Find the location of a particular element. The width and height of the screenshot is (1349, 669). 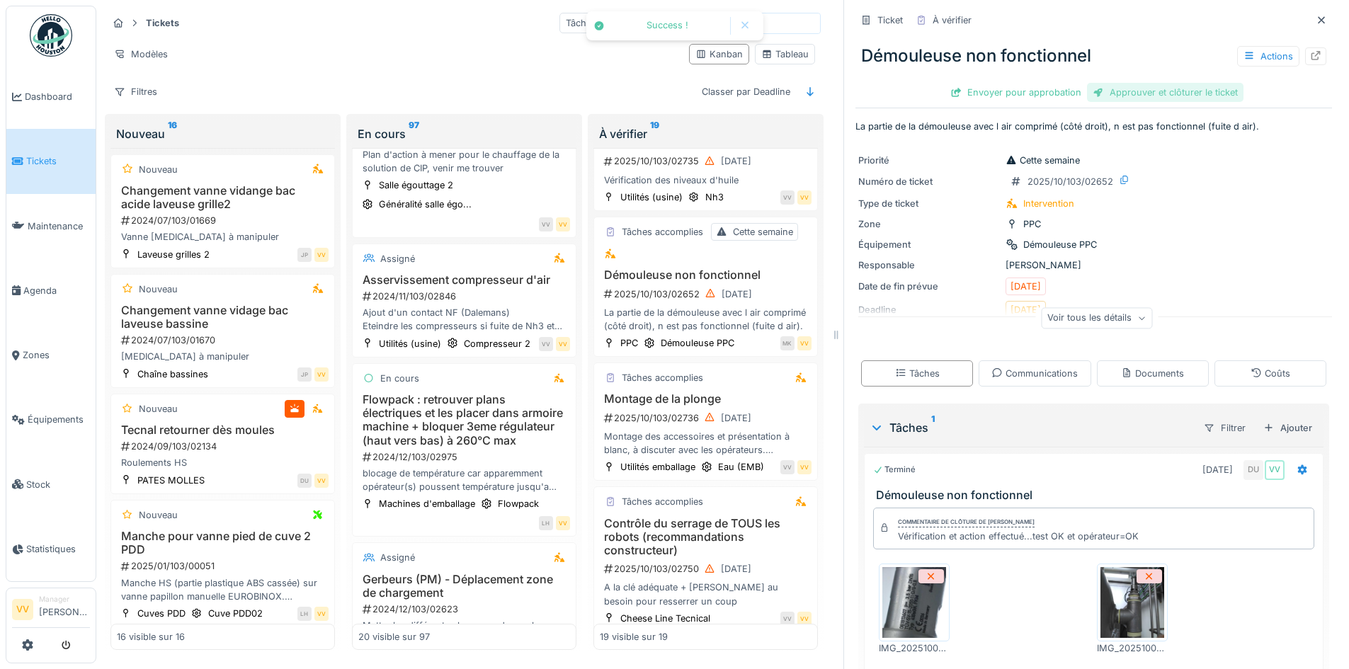

div: Nh3 is located at coordinates (715, 197).